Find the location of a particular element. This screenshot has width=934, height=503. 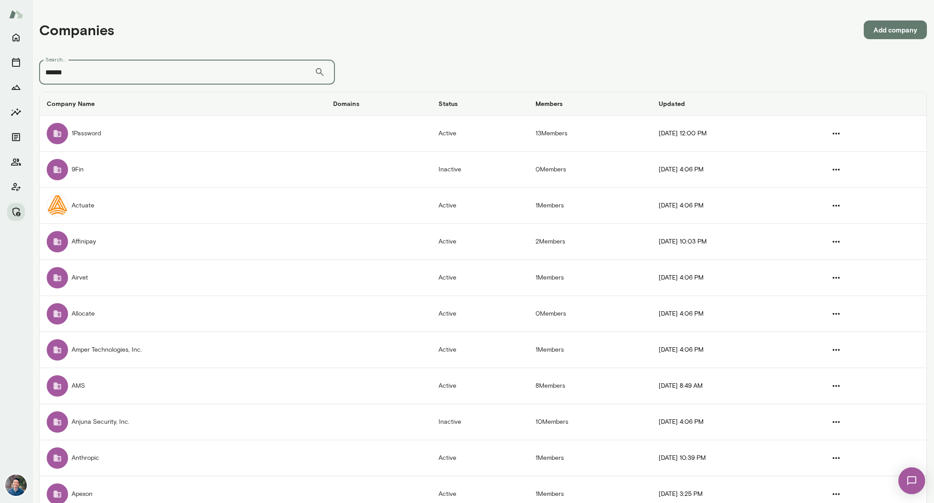

td: 9Fin is located at coordinates (183, 169).